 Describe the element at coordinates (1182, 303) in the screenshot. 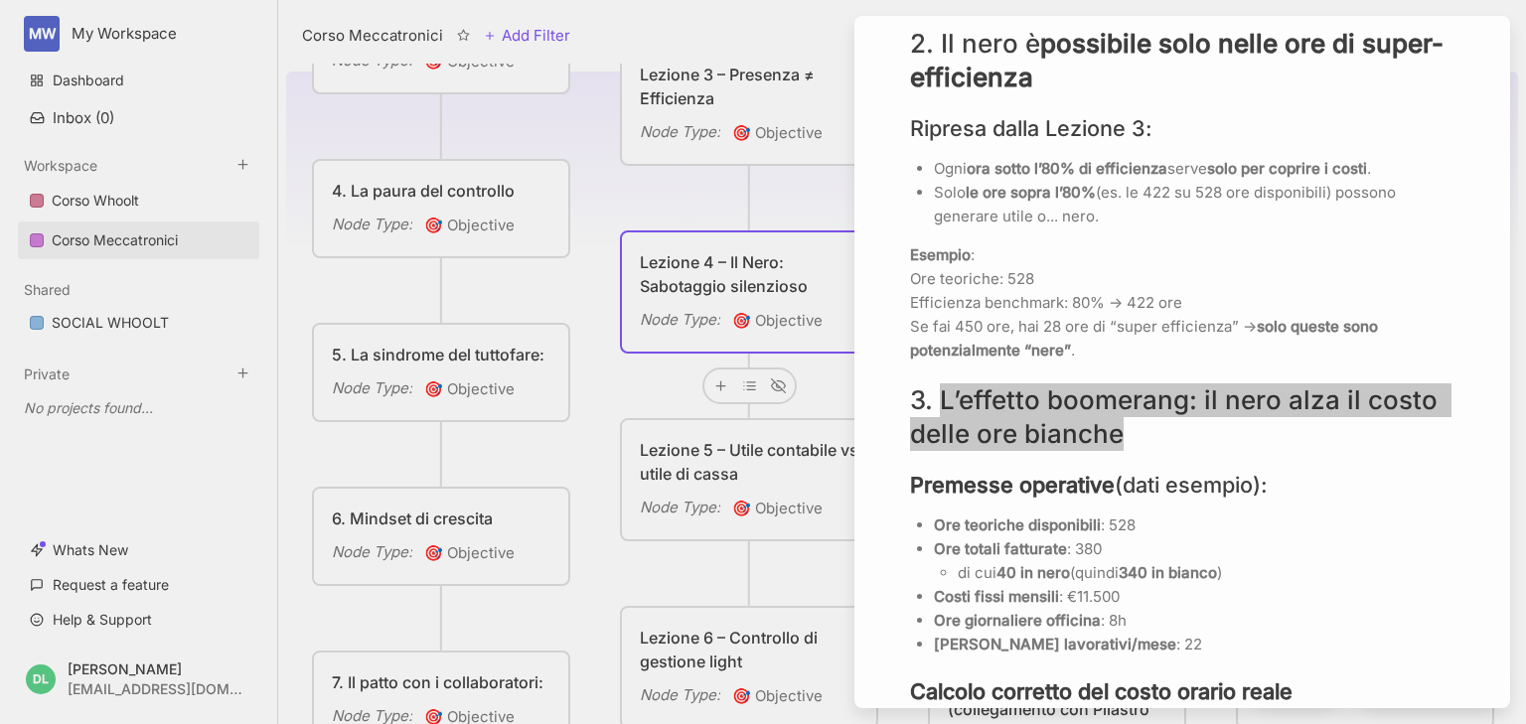

I see `p: : Ore teoriche: 528 Efficienza benchmark: 80% → 422 ore Se fai 450 ore, hai 28 ore di “super effi...` at that location.